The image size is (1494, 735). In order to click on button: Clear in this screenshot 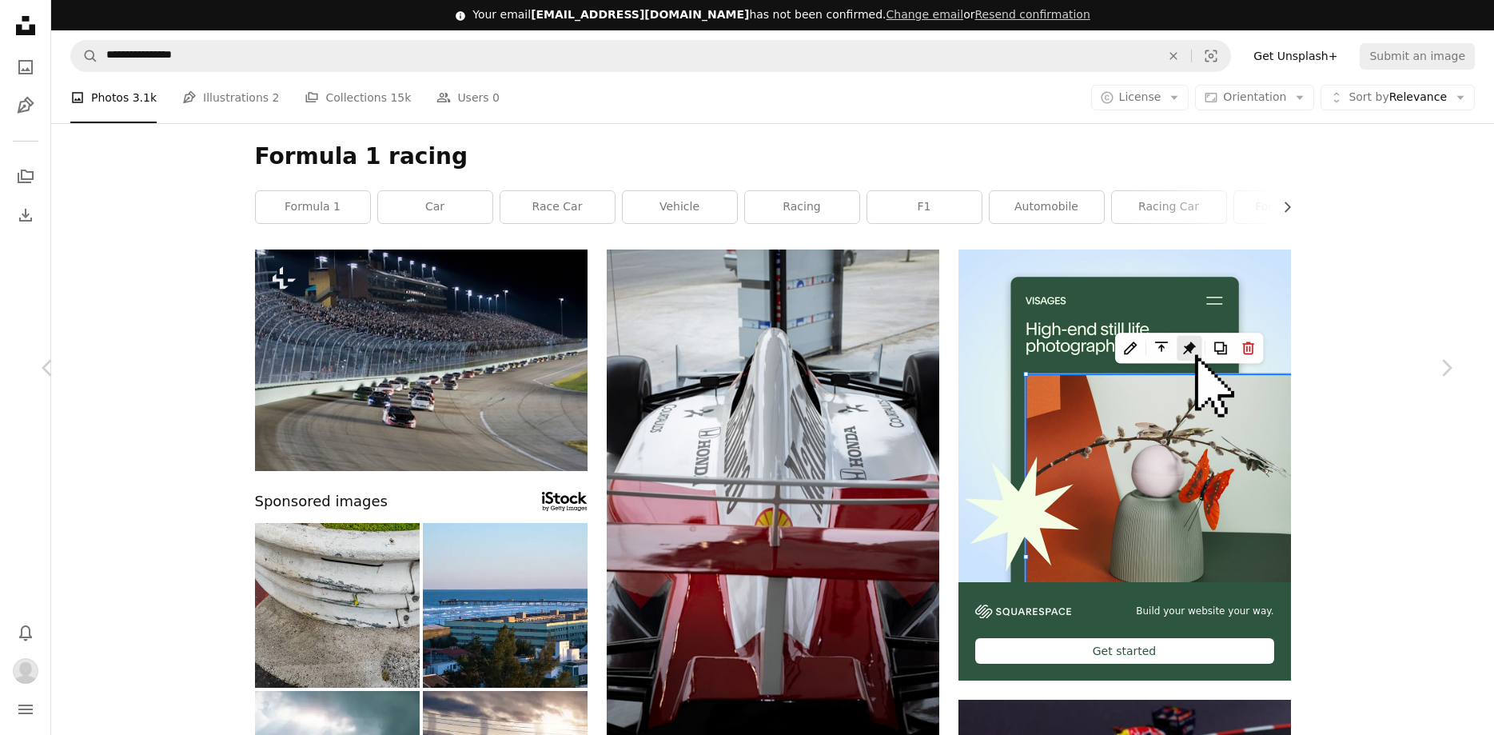, I will do `click(1173, 56)`.